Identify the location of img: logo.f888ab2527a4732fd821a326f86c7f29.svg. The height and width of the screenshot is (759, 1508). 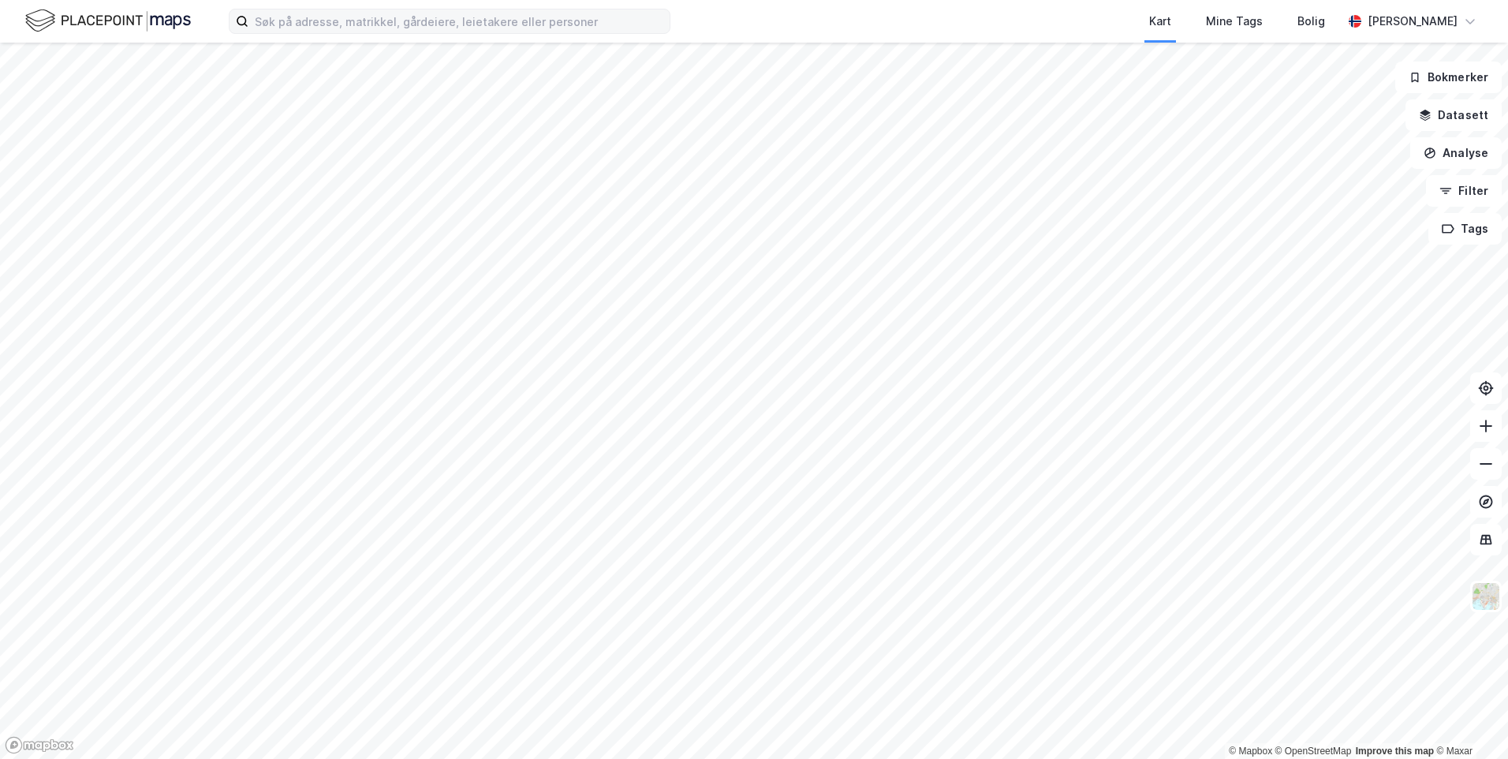
(108, 21).